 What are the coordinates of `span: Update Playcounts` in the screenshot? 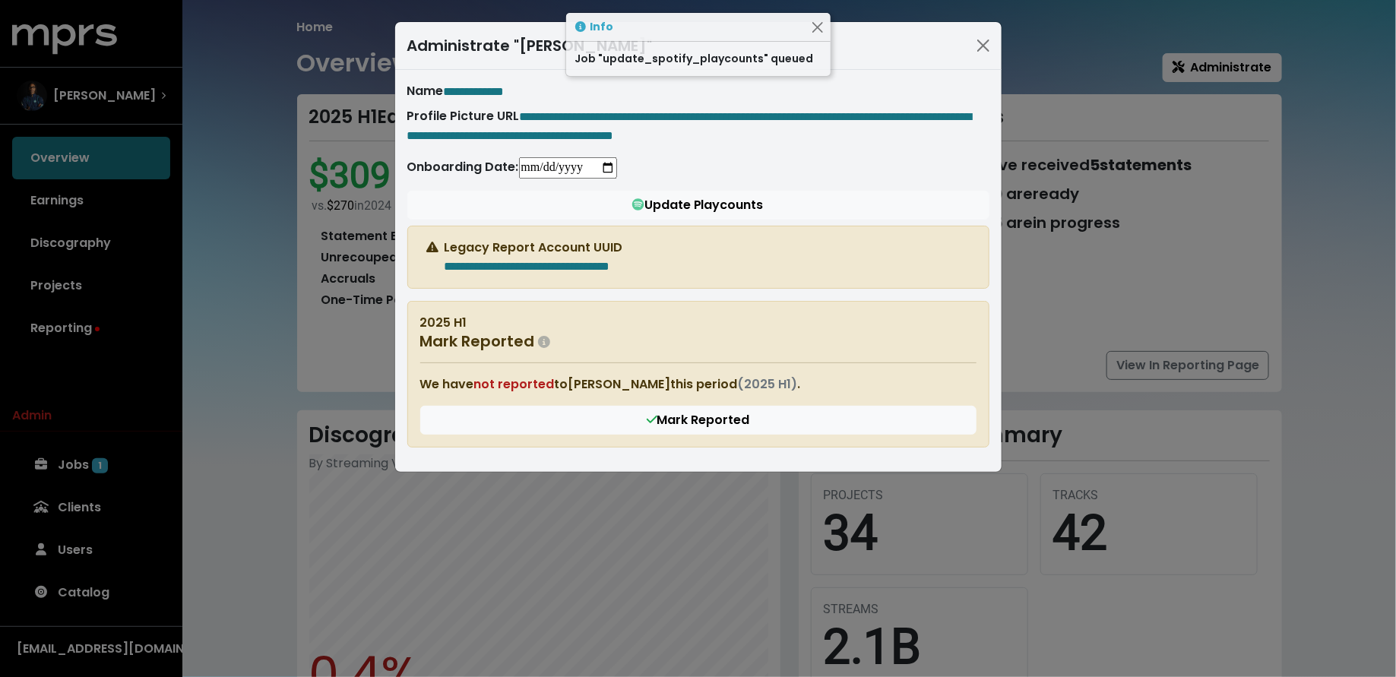 It's located at (698, 204).